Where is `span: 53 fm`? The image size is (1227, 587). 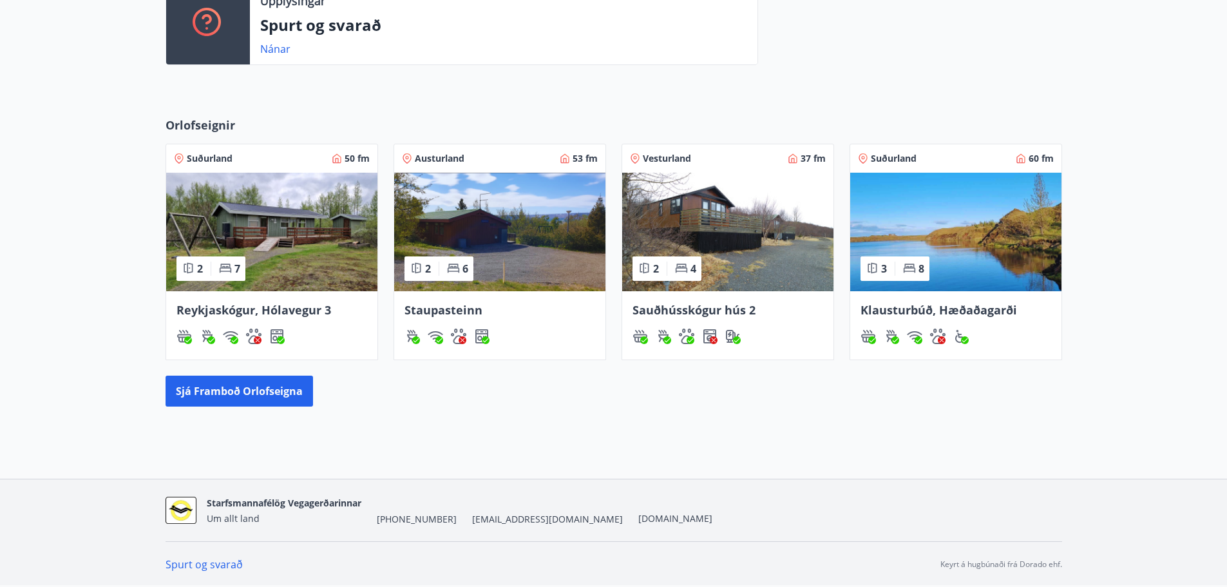
span: 53 fm is located at coordinates (585, 158).